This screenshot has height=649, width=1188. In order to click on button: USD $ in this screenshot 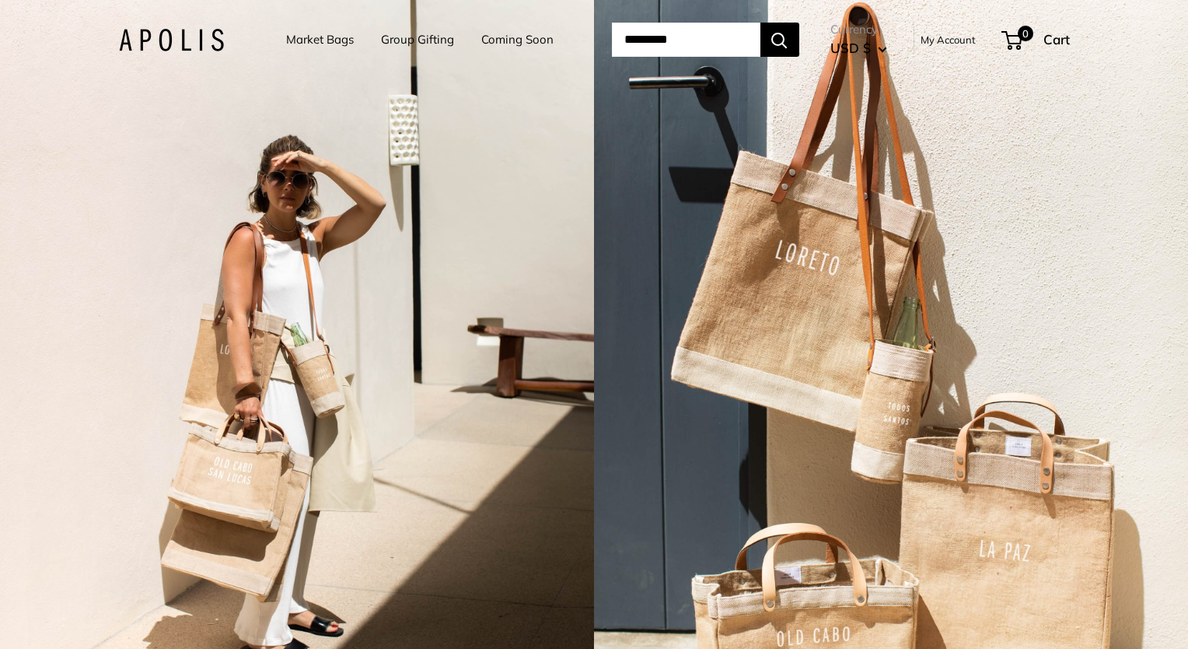, I will do `click(859, 48)`.